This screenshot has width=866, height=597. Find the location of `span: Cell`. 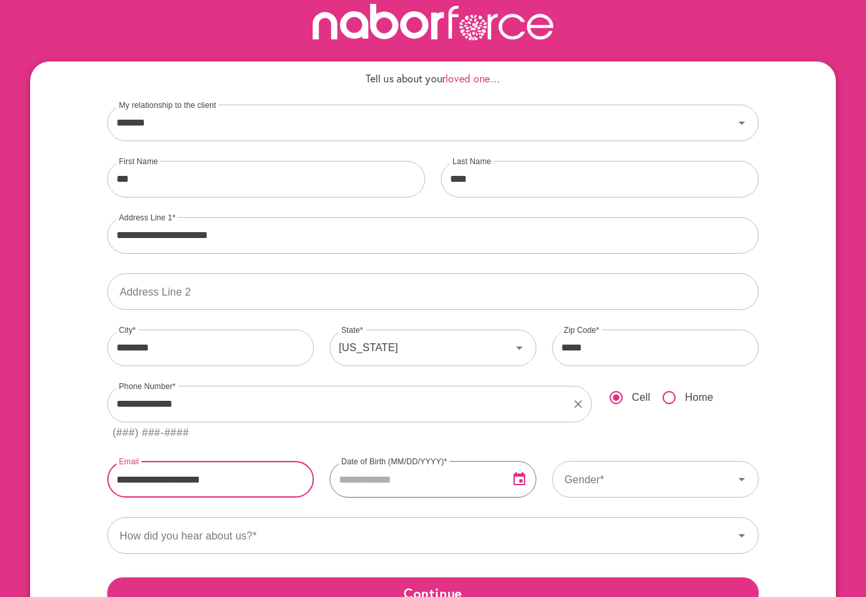

span: Cell is located at coordinates (641, 398).